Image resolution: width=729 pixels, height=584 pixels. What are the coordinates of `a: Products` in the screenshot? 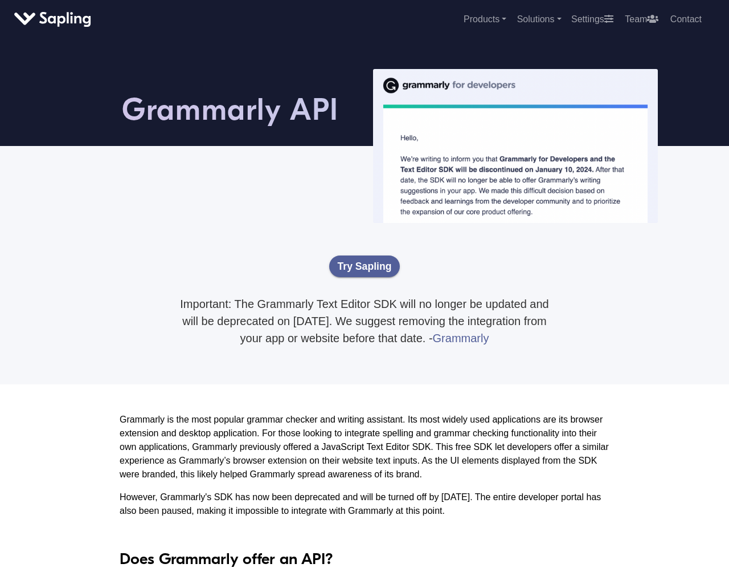 It's located at (485, 19).